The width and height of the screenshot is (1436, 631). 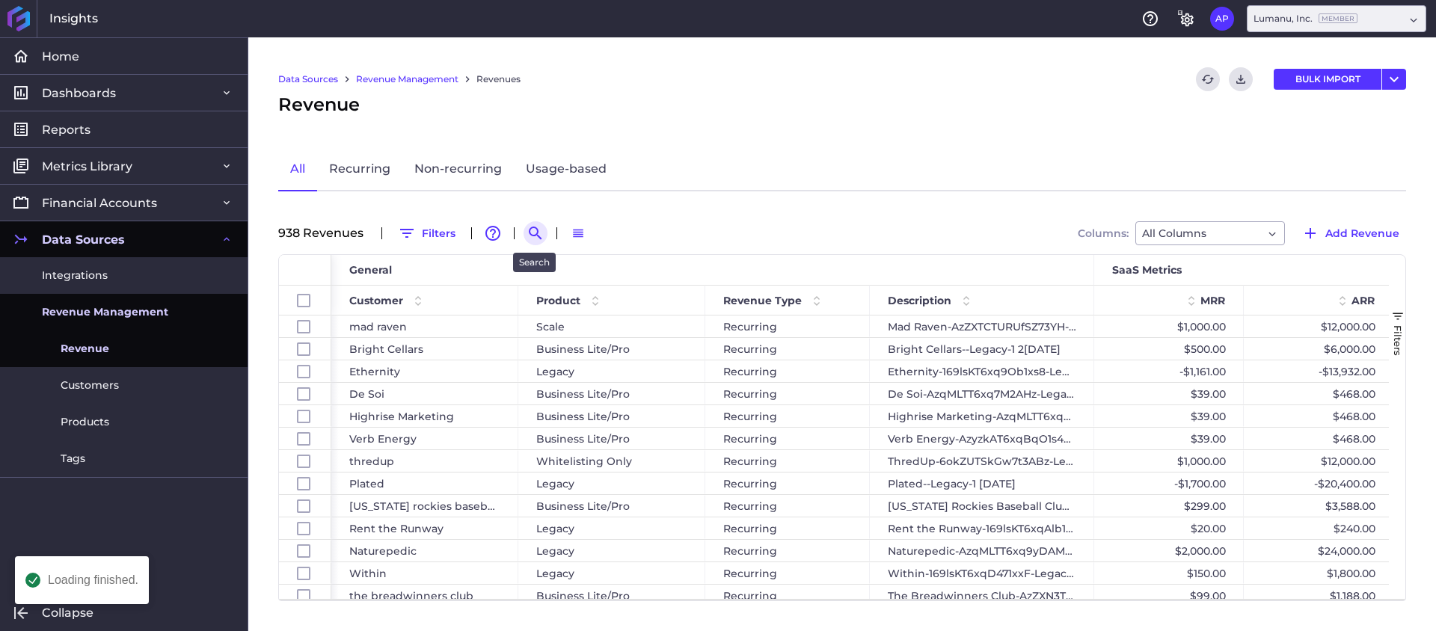 What do you see at coordinates (1319, 483) in the screenshot?
I see `div: -$20,400.00` at bounding box center [1319, 483].